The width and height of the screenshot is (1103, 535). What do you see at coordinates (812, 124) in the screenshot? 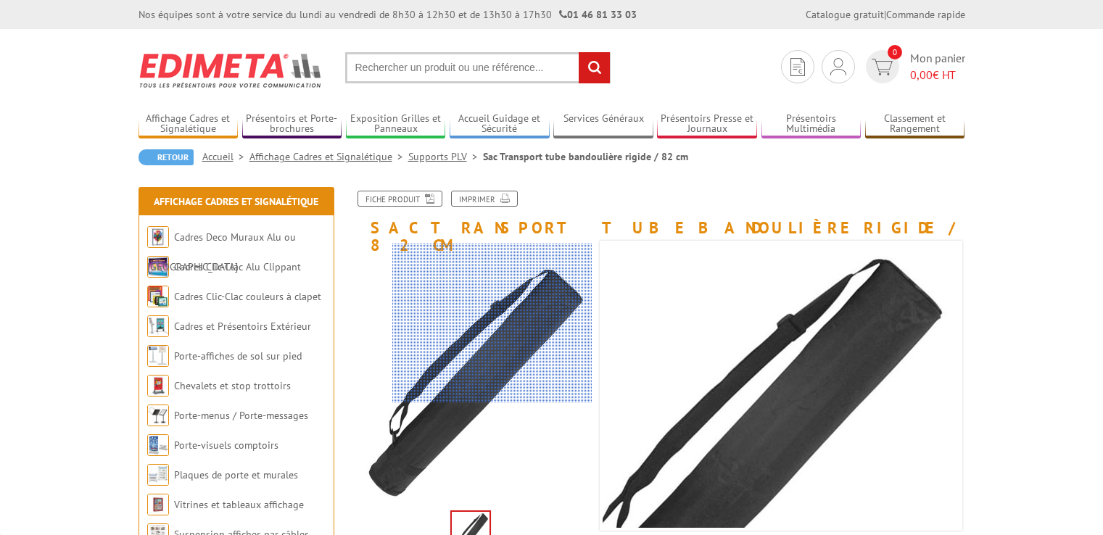
I see `a: Présentoirs Multimédia` at bounding box center [812, 124].